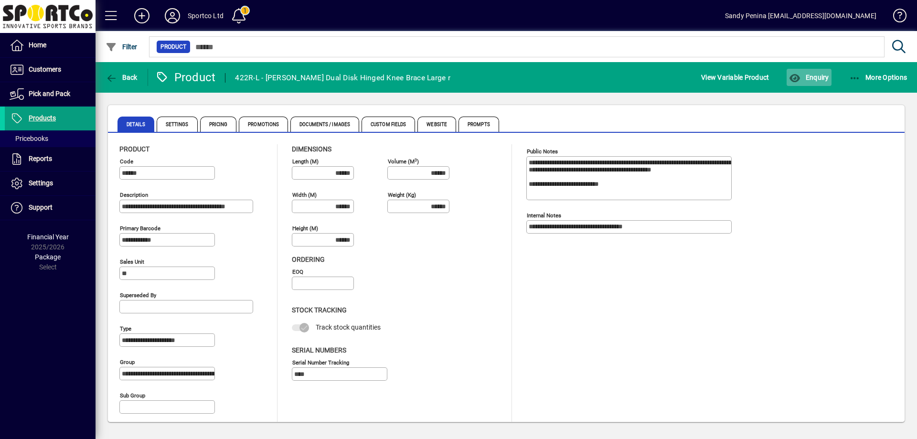  Describe the element at coordinates (896, 17) in the screenshot. I see `a: Knowledge Base` at that location.